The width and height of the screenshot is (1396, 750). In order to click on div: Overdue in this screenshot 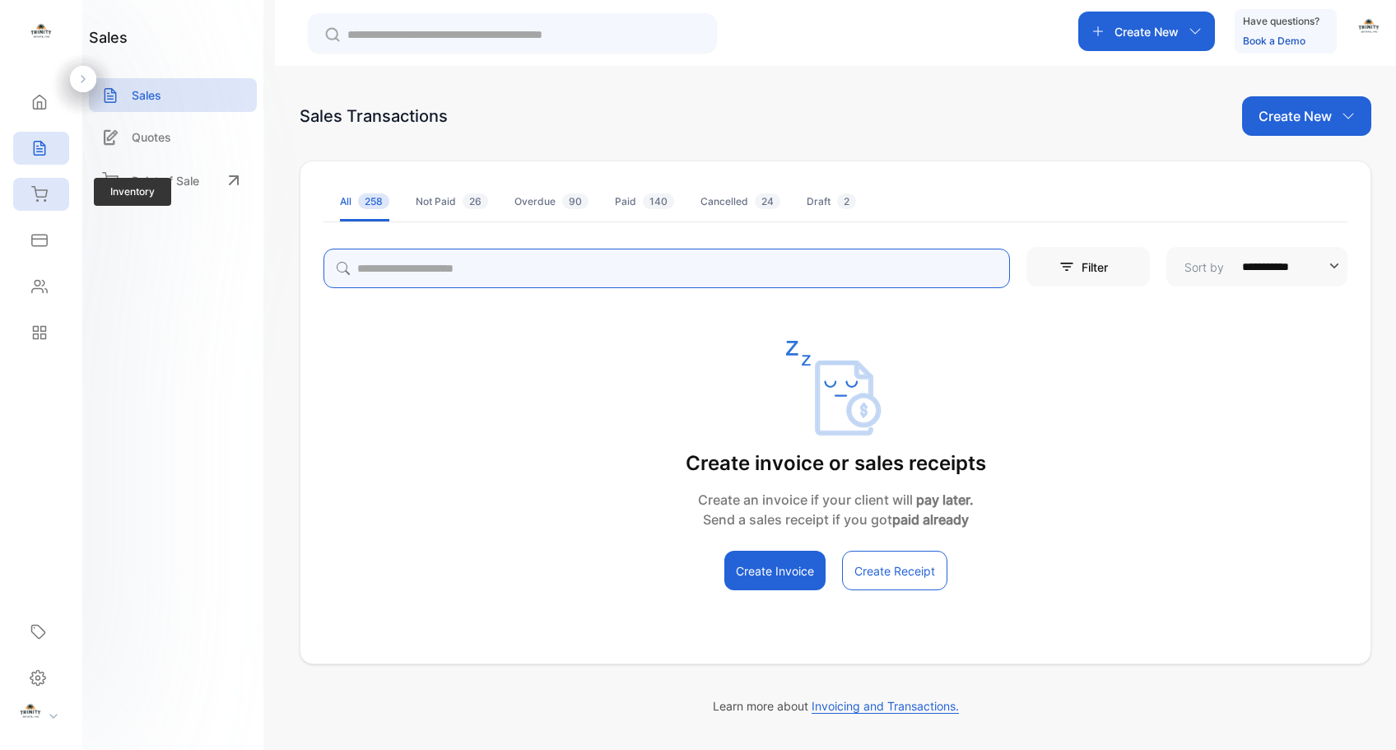, I will do `click(552, 202)`.